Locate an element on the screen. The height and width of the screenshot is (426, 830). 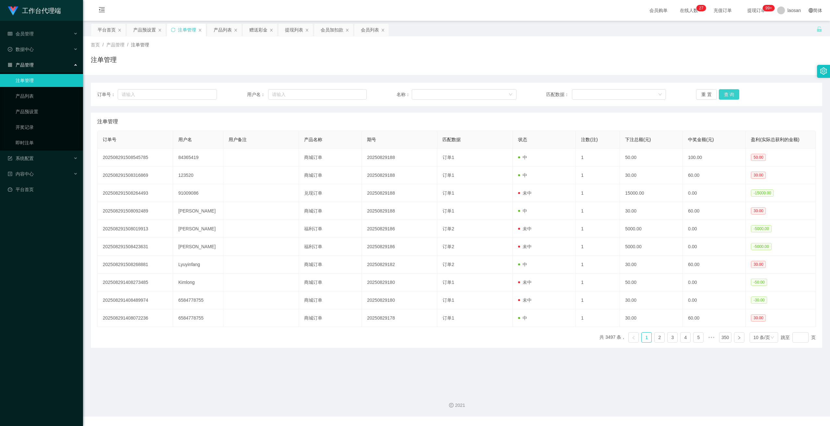
td: 100.00 is located at coordinates (714, 157).